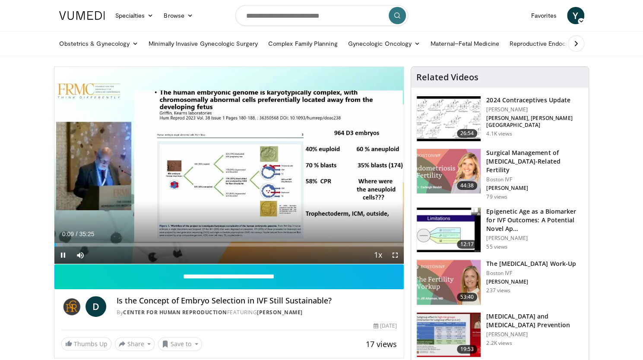  Describe the element at coordinates (395, 255) in the screenshot. I see `button: Fullscreen` at that location.